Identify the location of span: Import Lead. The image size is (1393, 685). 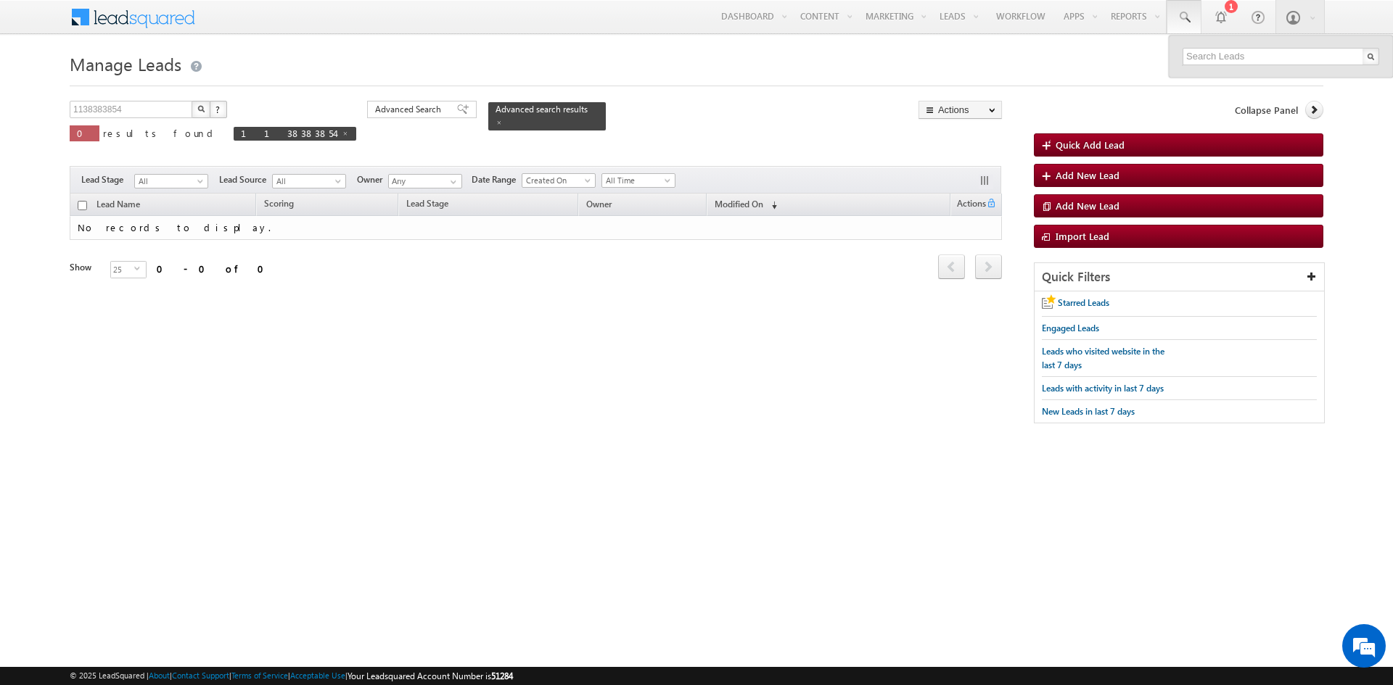
(1082, 236).